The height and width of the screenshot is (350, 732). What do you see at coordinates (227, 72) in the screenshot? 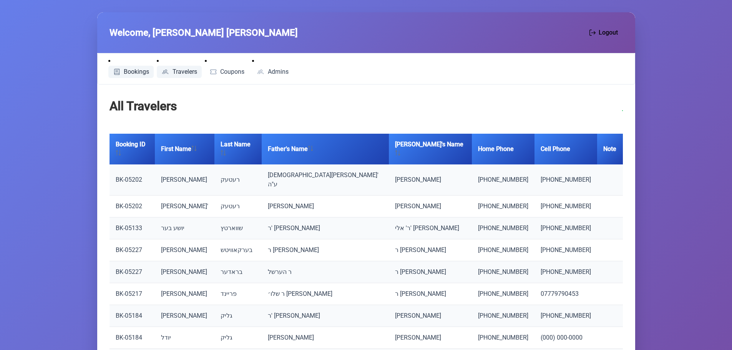
I see `a: Coupons` at bounding box center [227, 72].